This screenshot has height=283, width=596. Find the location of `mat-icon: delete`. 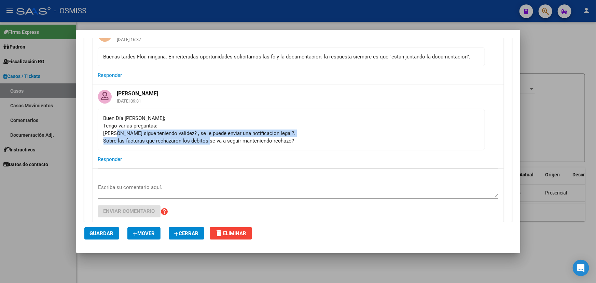

mat-icon: delete is located at coordinates (219, 233).